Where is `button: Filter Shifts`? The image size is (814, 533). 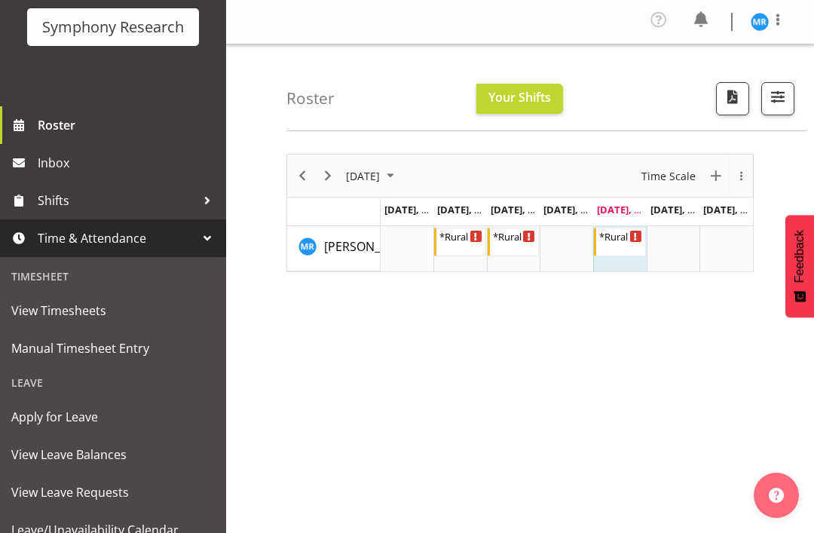
button: Filter Shifts is located at coordinates (778, 99).